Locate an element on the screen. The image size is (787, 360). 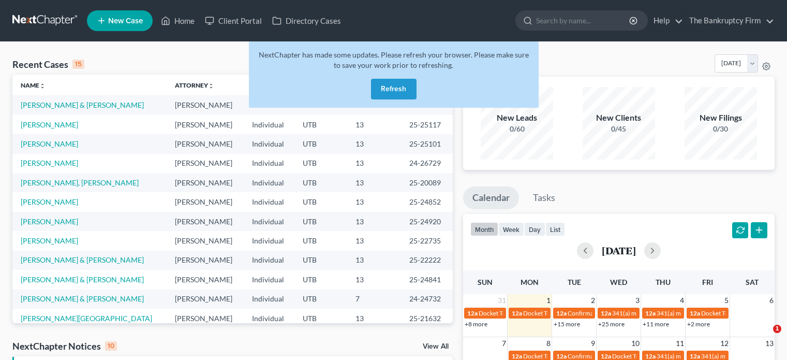
button: week is located at coordinates (511, 229).